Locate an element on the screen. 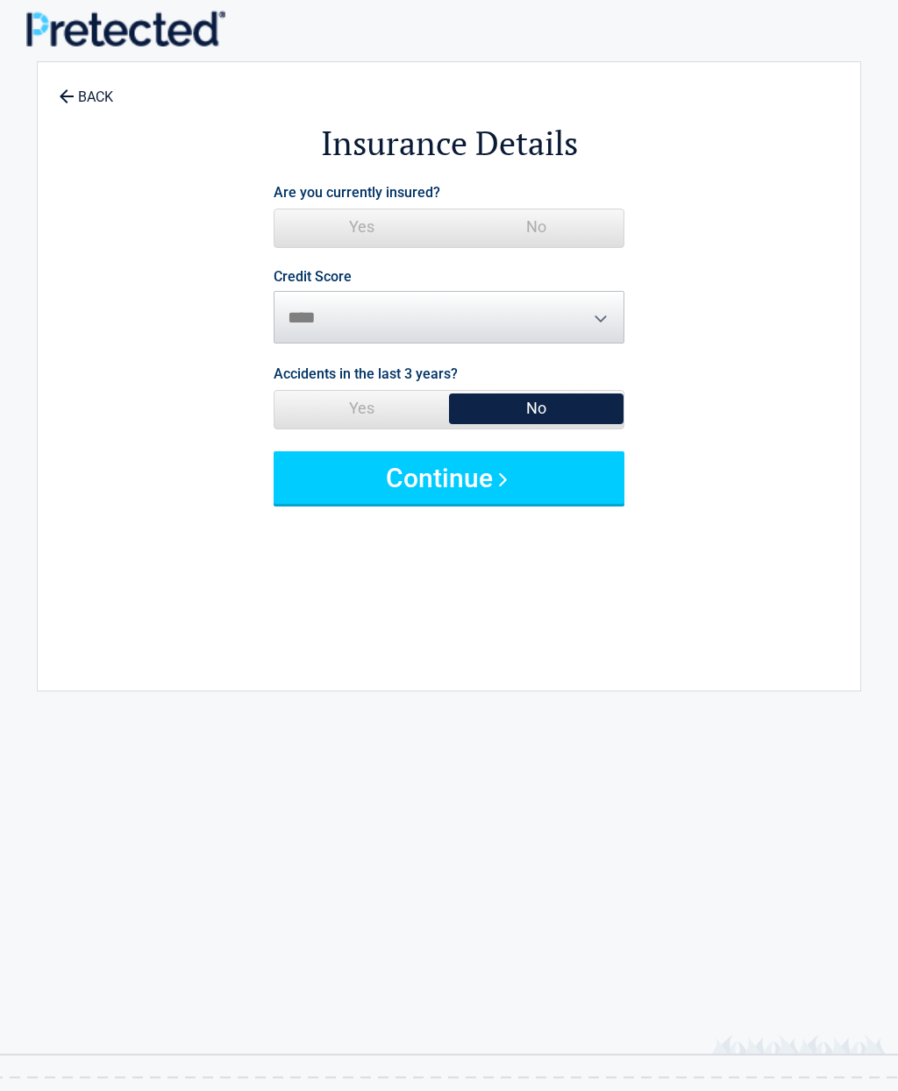 The width and height of the screenshot is (898, 1091). h2: Insurance Details is located at coordinates (449, 143).